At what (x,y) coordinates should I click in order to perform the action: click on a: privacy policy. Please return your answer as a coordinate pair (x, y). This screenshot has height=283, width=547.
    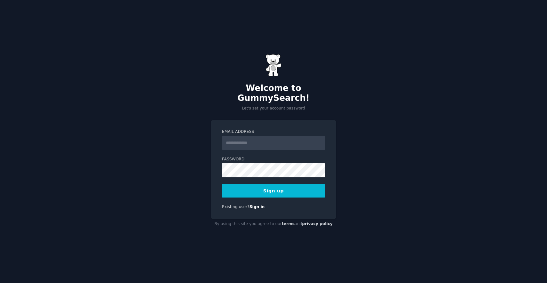
    Looking at the image, I should click on (317, 223).